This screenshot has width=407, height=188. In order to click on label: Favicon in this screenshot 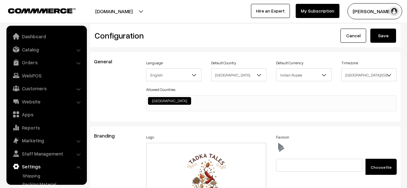, I will do `click(283, 137)`.